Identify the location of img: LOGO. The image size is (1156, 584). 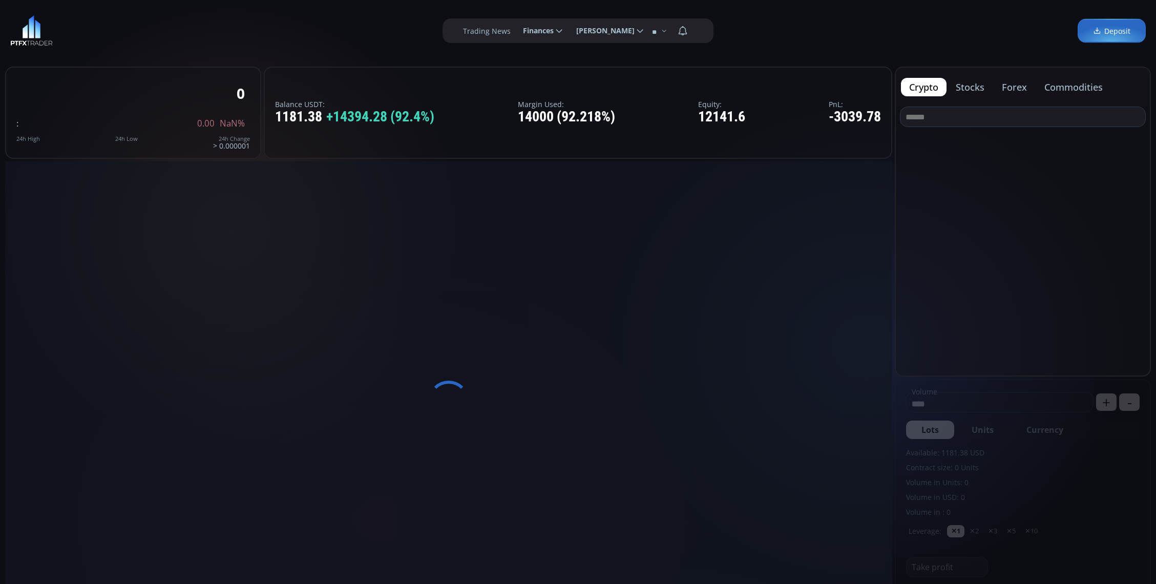
(31, 31).